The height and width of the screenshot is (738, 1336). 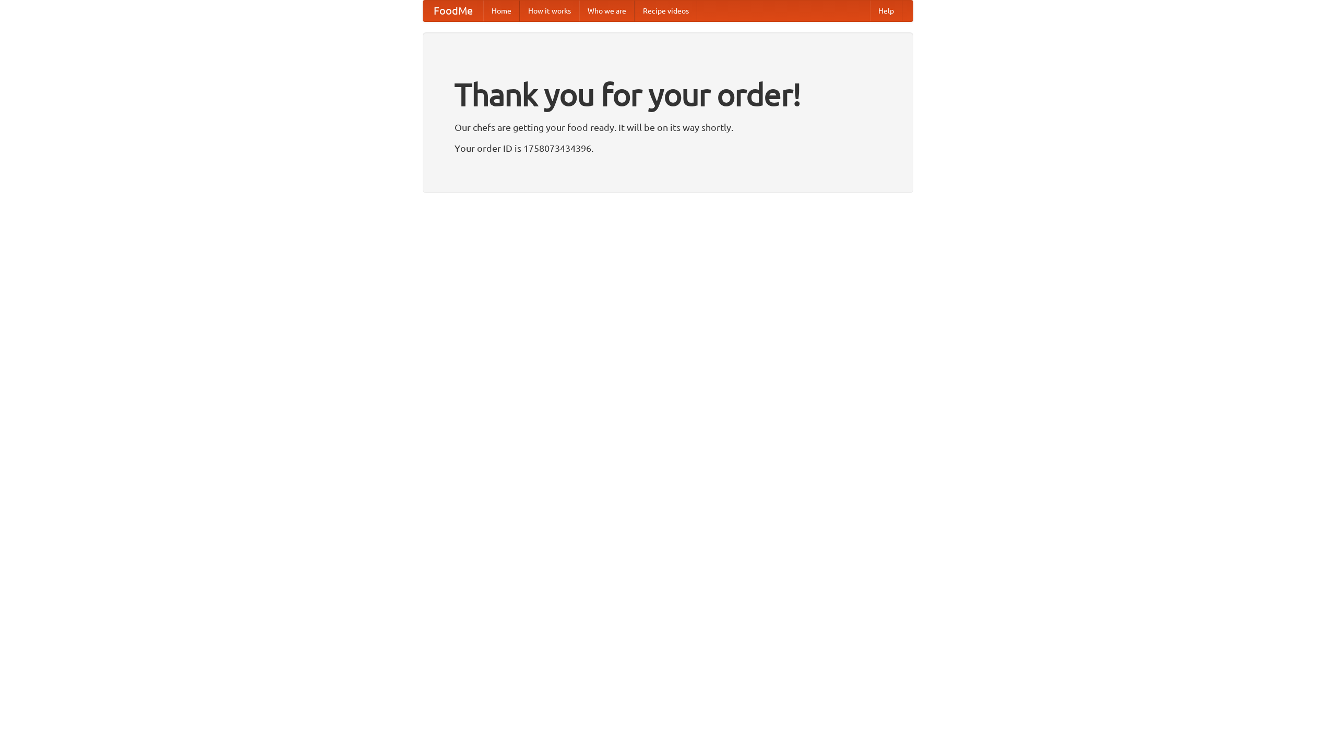 I want to click on a: How it works, so click(x=549, y=11).